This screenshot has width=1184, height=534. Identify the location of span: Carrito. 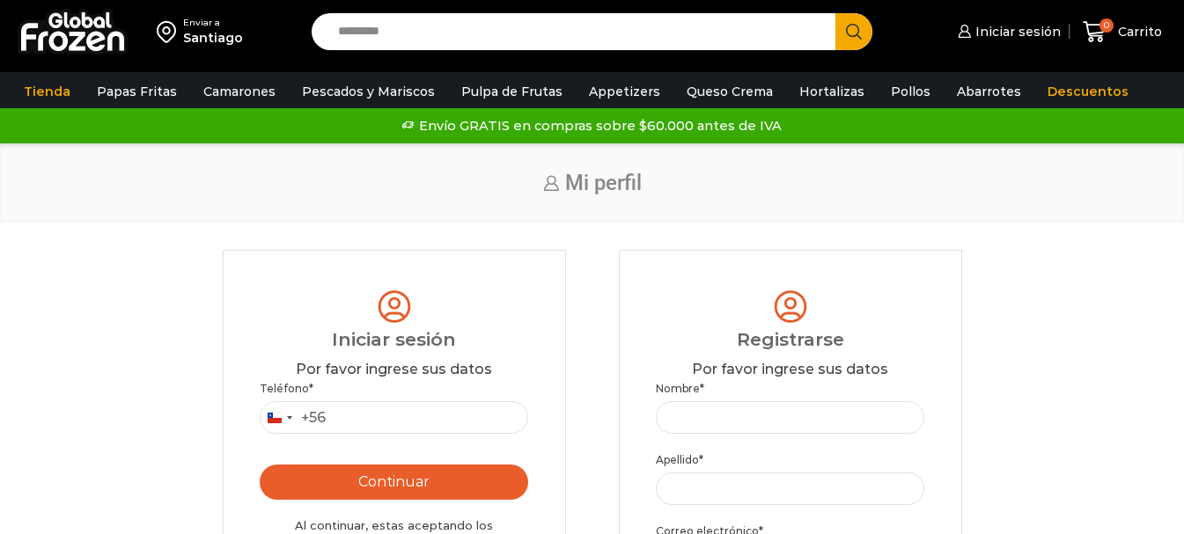
(1138, 32).